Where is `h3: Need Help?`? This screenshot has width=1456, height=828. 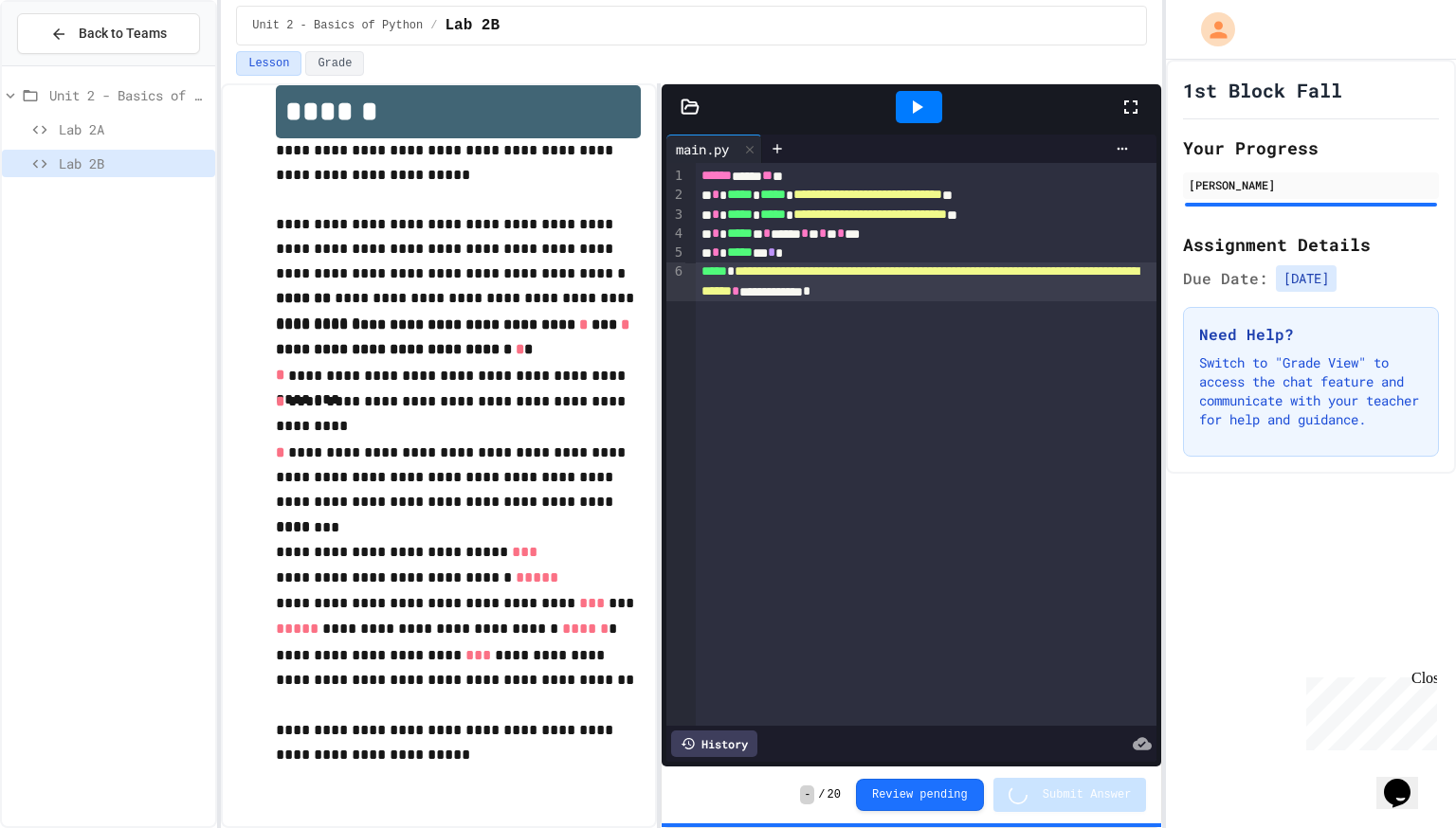
h3: Need Help? is located at coordinates (1311, 334).